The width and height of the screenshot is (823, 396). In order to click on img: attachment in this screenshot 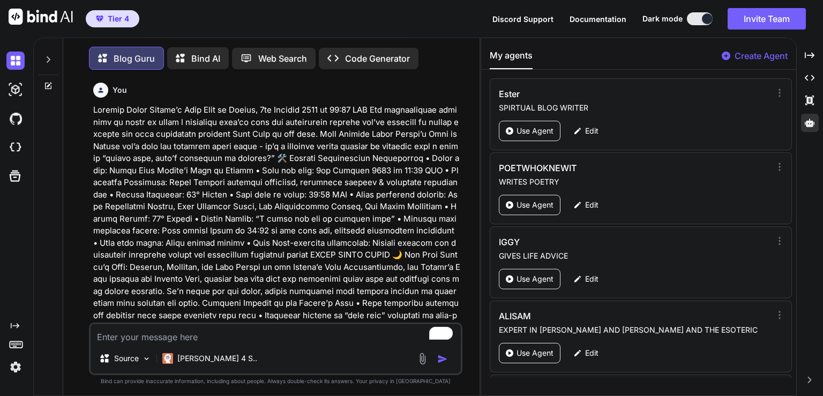, I will do `click(422, 358)`.